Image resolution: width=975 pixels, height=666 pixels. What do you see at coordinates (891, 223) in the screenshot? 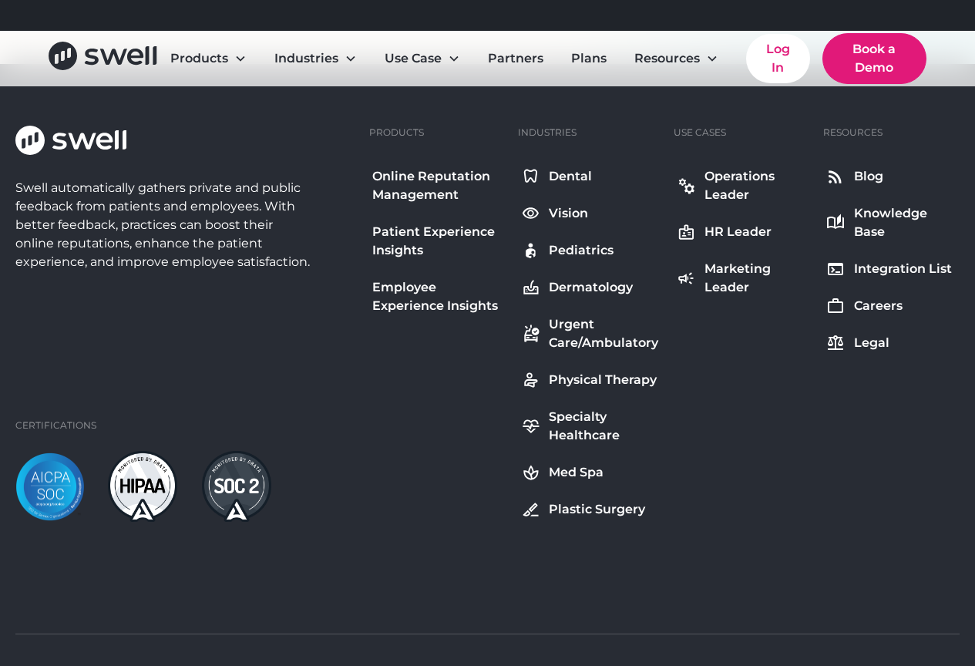
I see `a: Knowledge Base` at bounding box center [891, 223].